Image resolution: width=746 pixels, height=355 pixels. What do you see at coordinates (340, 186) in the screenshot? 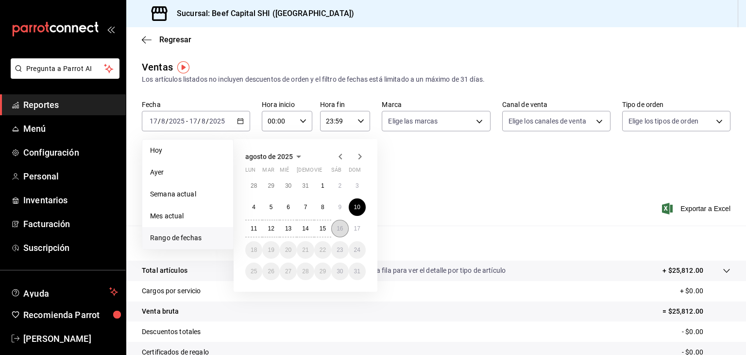
I see `abbr: 2 de agosto de 2025` at bounding box center [340, 186].